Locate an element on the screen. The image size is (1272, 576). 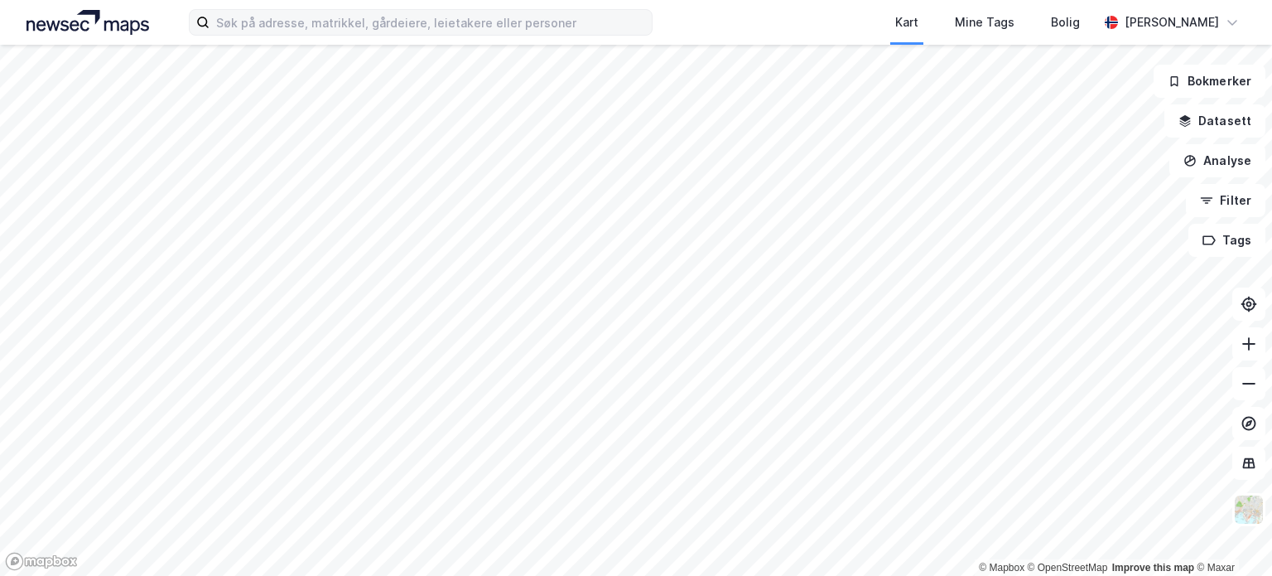
img: logo.a4113a55bc3d86da70a041830d287a7e.svg is located at coordinates (88, 22).